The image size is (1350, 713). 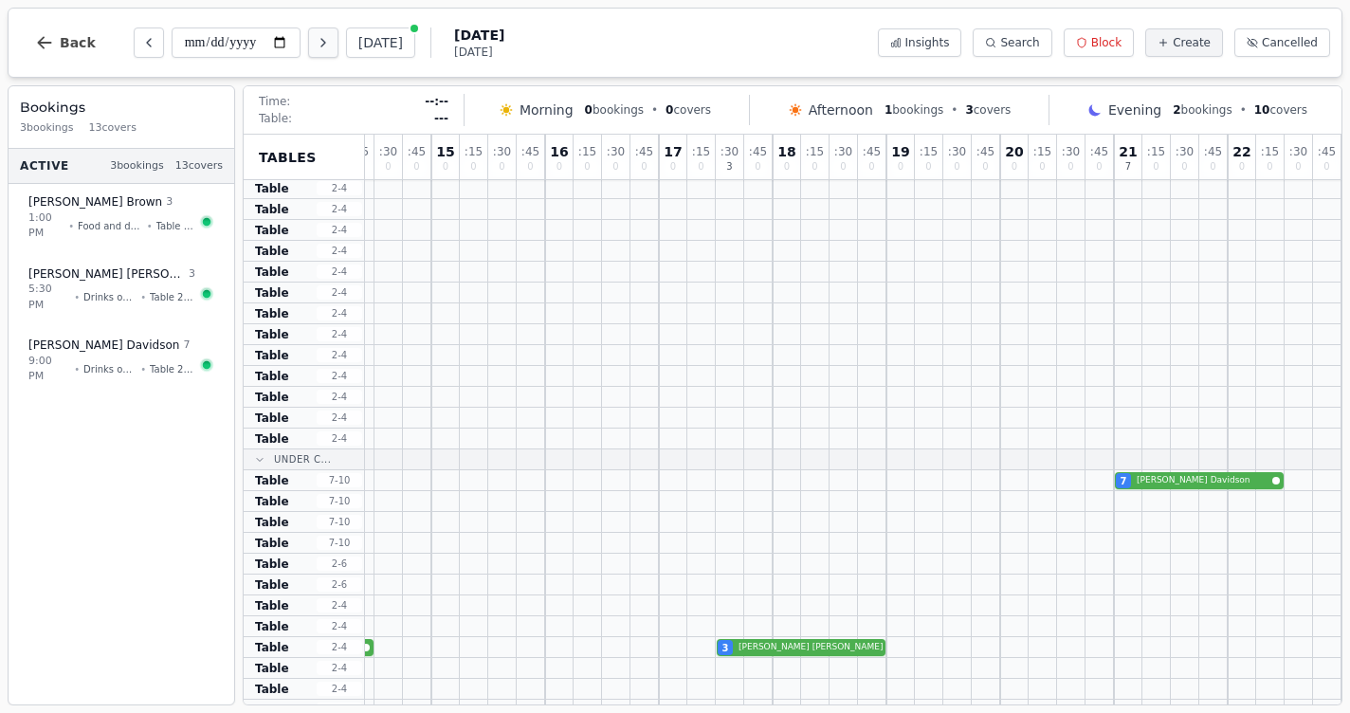 I want to click on span: 16, so click(x=558, y=152).